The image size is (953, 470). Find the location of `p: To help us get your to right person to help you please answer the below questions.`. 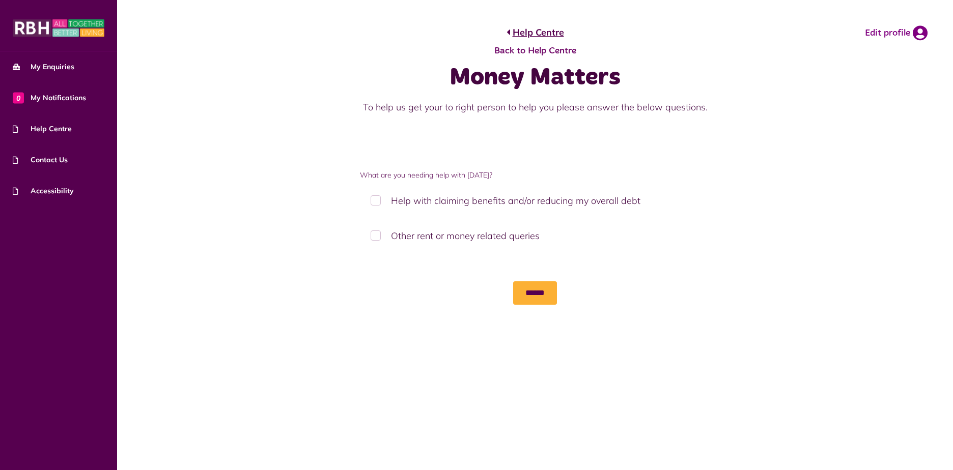

p: To help us get your to right person to help you please answer the below questions. is located at coordinates (535, 107).